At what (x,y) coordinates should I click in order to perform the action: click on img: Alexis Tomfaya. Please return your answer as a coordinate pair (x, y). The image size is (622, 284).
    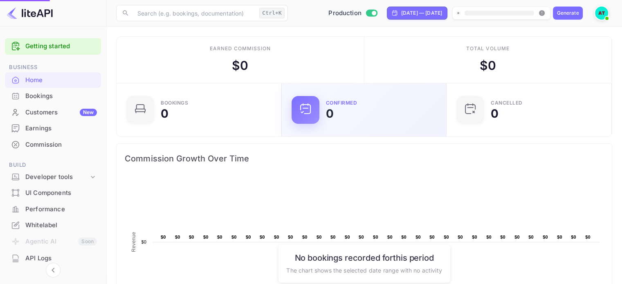
    Looking at the image, I should click on (602, 13).